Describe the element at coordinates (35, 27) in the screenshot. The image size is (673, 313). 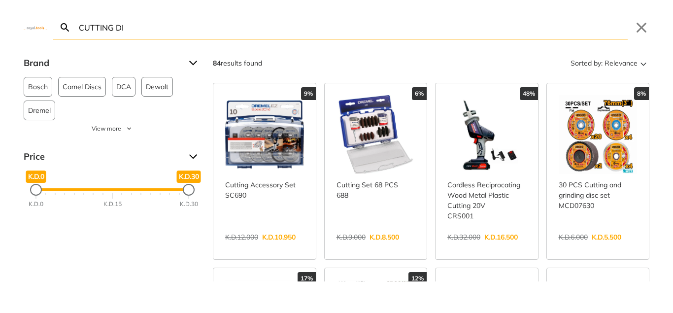
I see `img: Close` at that location.